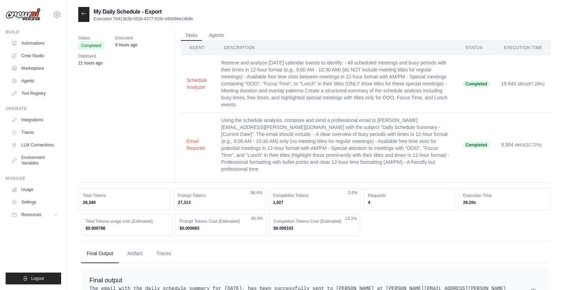 This screenshot has width=562, height=290. What do you see at coordinates (35, 133) in the screenshot?
I see `a: Traces` at bounding box center [35, 133].